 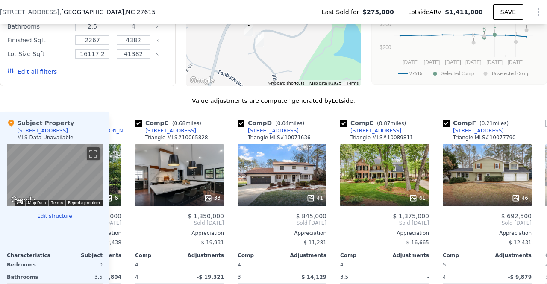 I want to click on a: Report a problem, so click(x=84, y=202).